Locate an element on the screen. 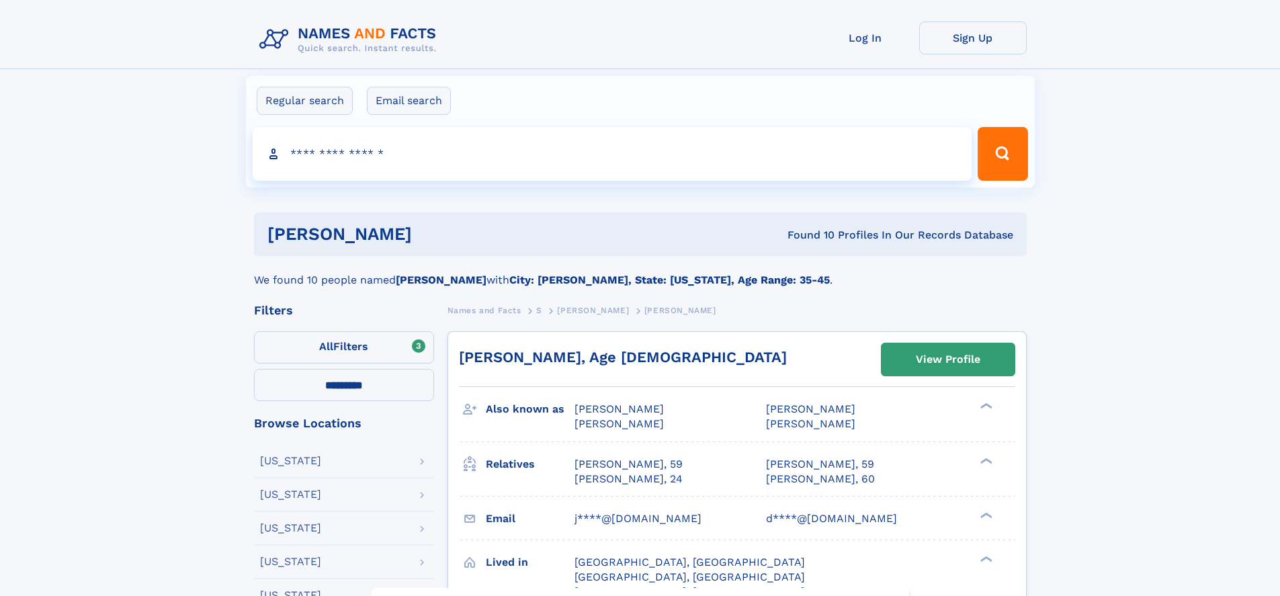  span: S is located at coordinates (539, 310).